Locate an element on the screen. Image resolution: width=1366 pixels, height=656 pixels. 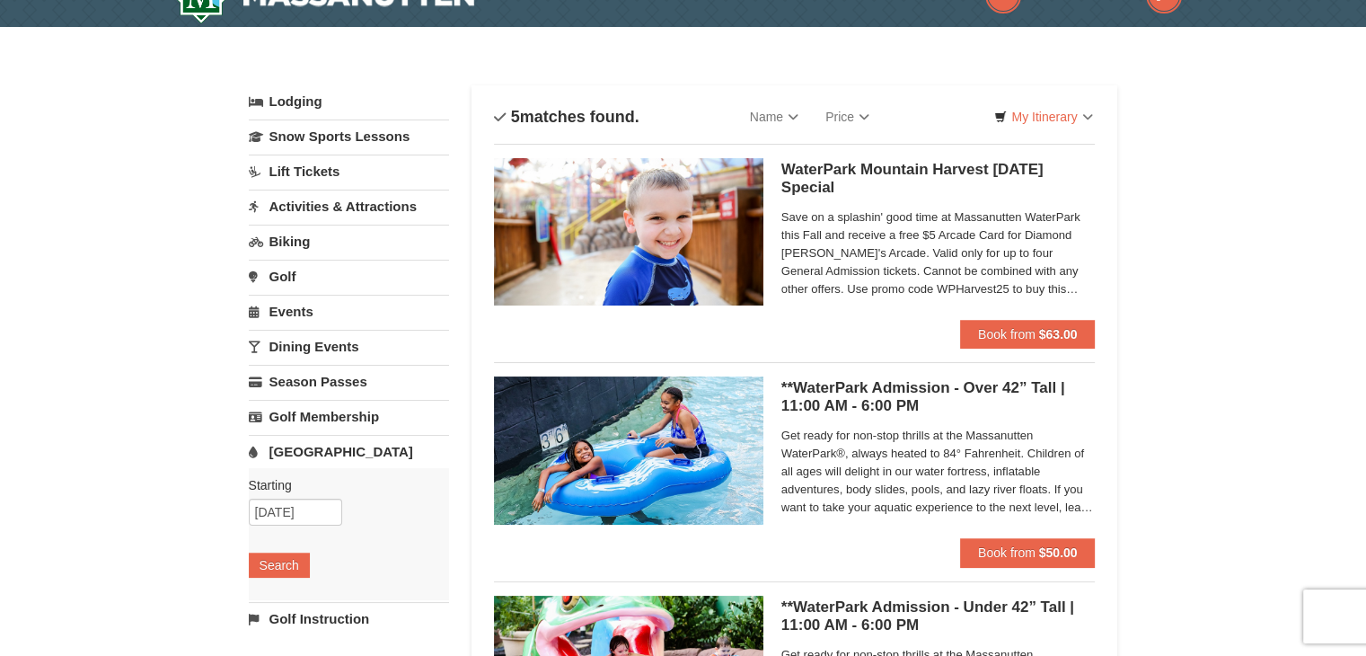
a: Biking is located at coordinates (348, 241).